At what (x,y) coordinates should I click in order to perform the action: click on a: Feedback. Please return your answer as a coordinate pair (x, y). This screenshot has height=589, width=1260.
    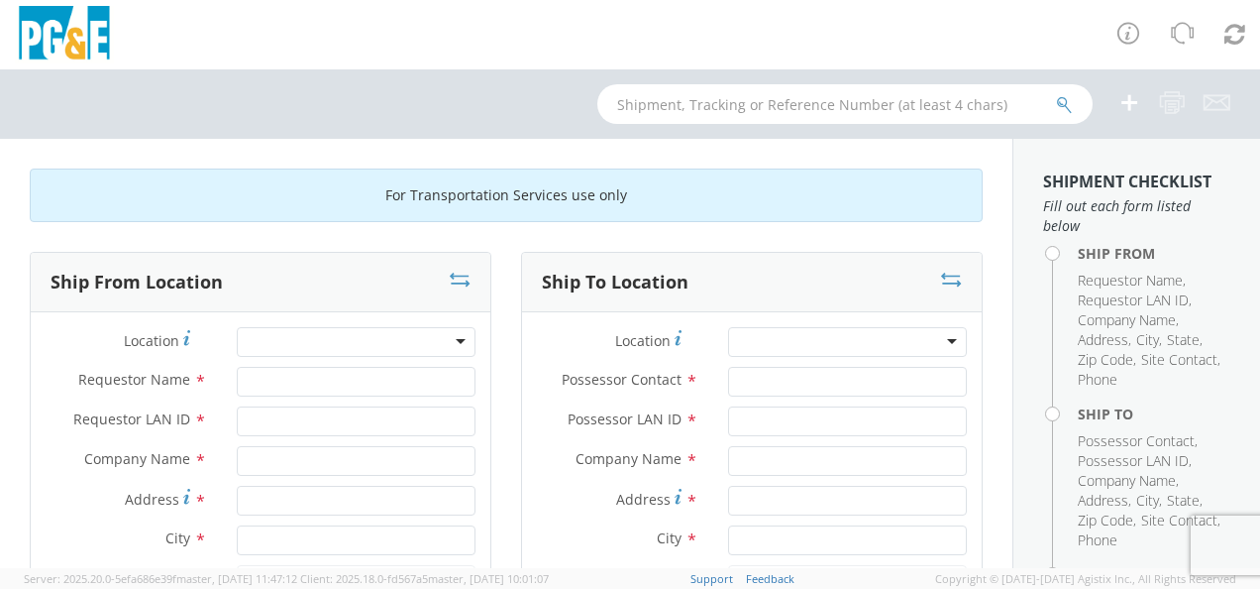
    Looking at the image, I should click on (770, 578).